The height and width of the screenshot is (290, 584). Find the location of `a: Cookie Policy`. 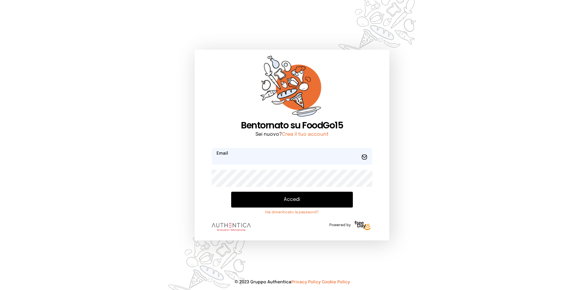

a: Cookie Policy is located at coordinates (336, 282).